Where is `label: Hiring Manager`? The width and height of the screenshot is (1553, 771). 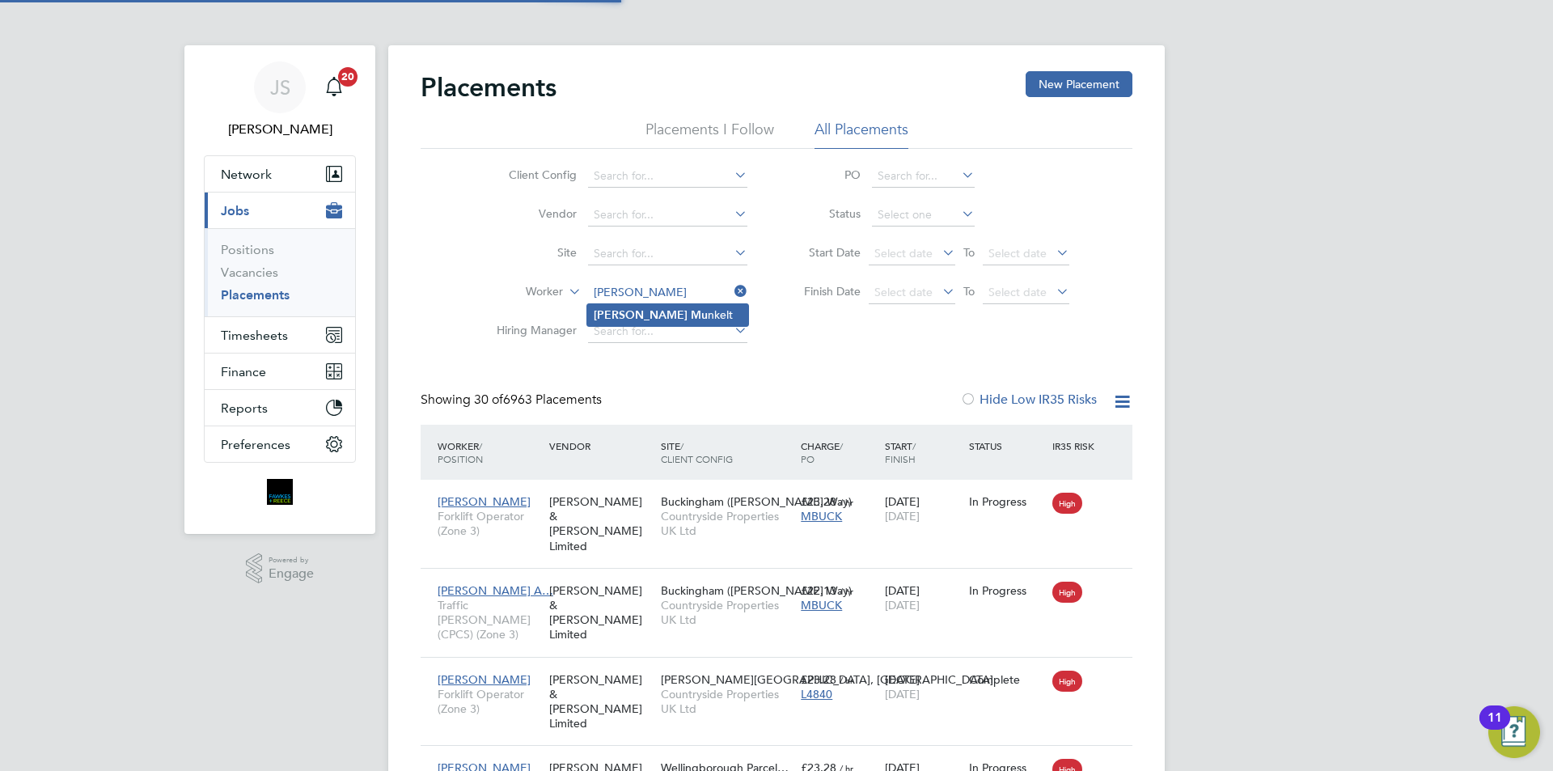
label: Hiring Manager is located at coordinates (530, 330).